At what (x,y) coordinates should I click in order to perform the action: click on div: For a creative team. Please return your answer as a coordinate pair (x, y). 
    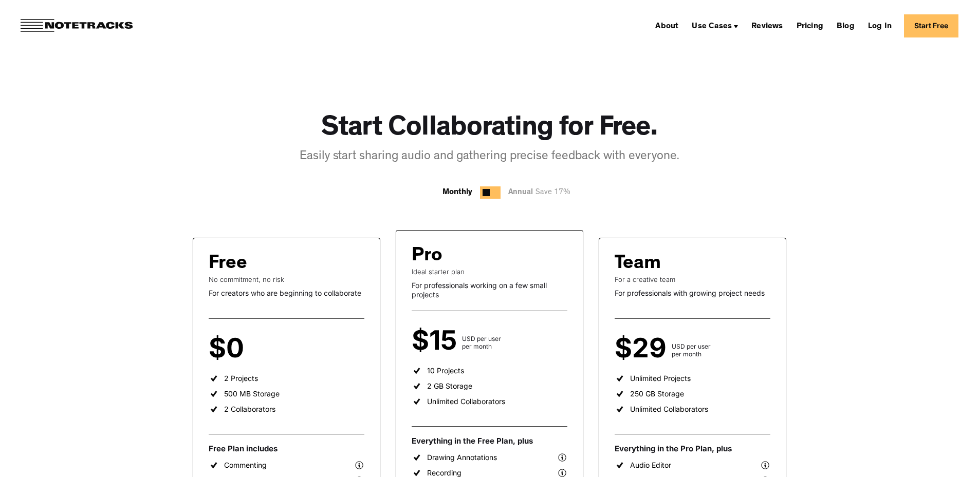
    Looking at the image, I should click on (692, 279).